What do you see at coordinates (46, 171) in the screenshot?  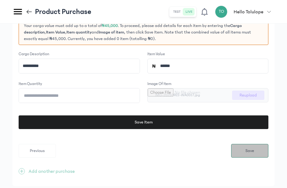 I see `button: +Add another purchase` at bounding box center [46, 171].